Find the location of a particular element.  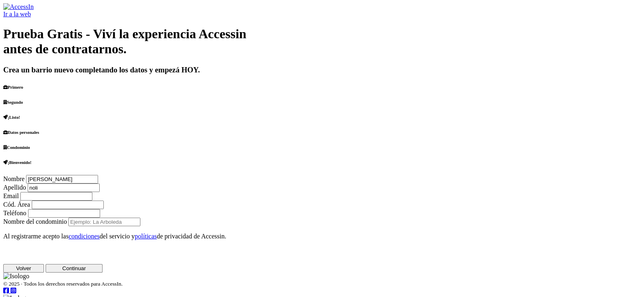

a: Condominio is located at coordinates (17, 147).